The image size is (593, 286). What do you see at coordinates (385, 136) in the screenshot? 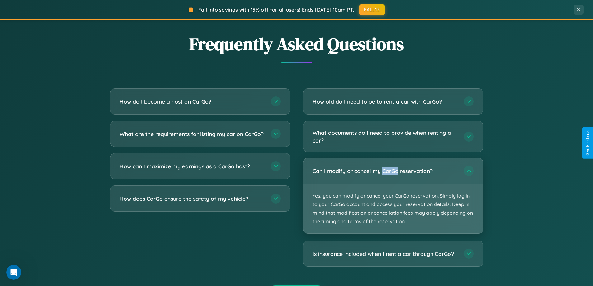
I see `h3: What documents do I need to provide when renting a car?` at bounding box center [385, 136].